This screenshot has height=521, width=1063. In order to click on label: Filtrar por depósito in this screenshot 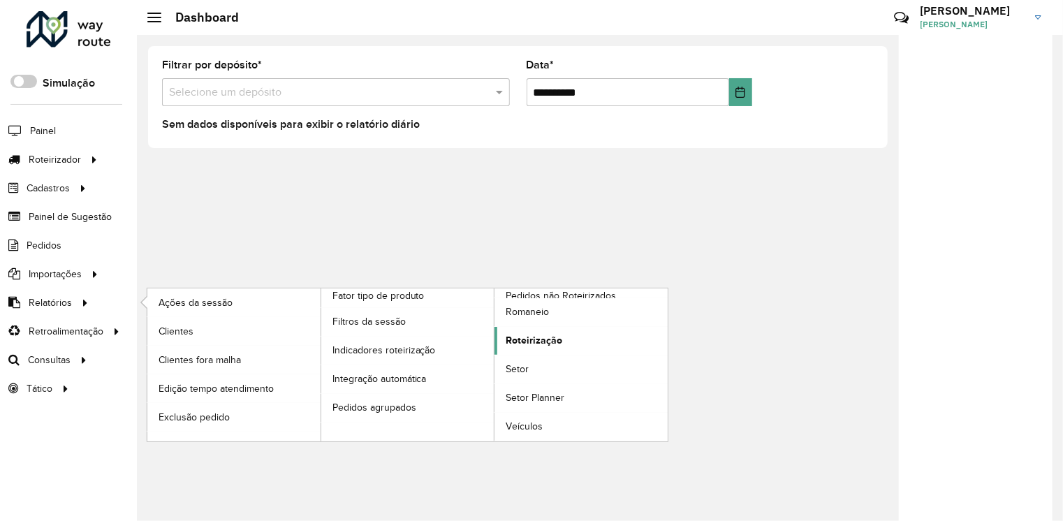, I will do `click(212, 65)`.